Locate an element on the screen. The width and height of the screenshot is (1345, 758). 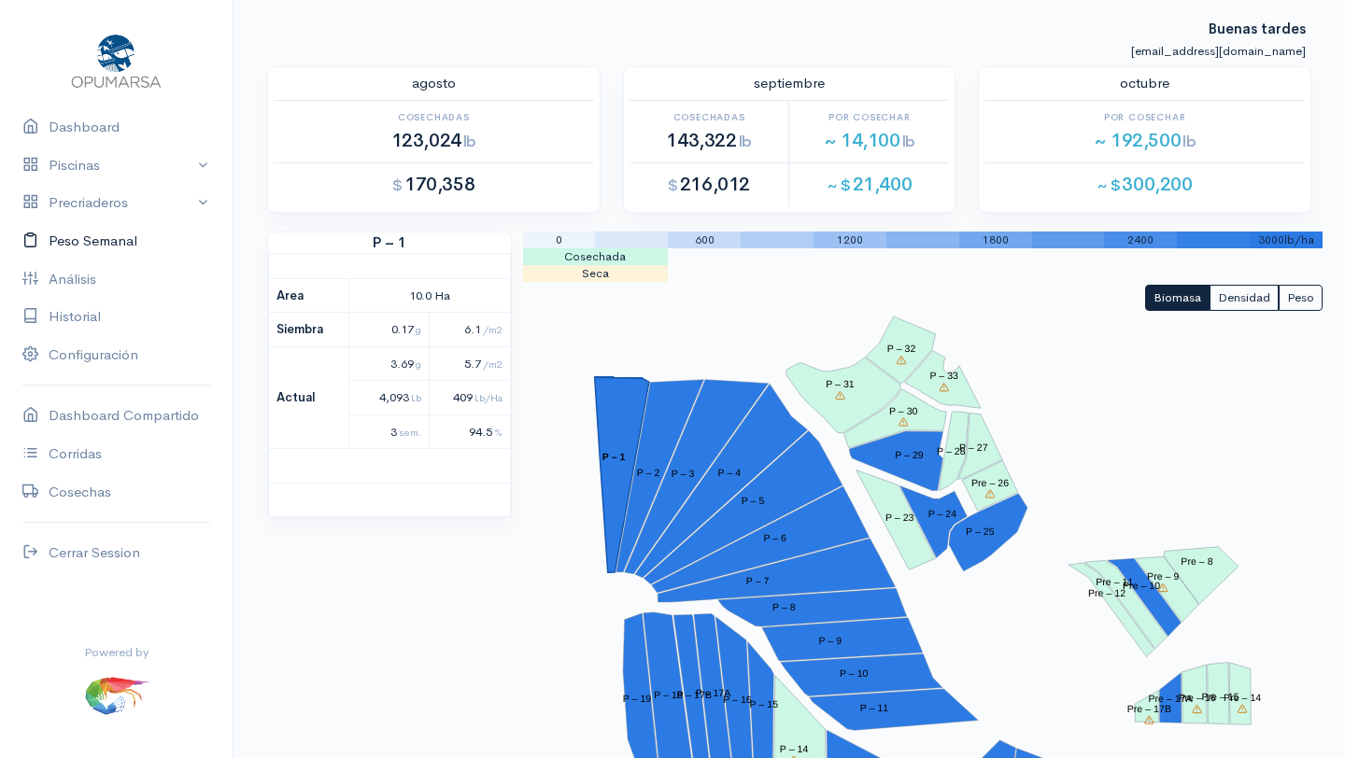
td: 409 is located at coordinates (470, 398).